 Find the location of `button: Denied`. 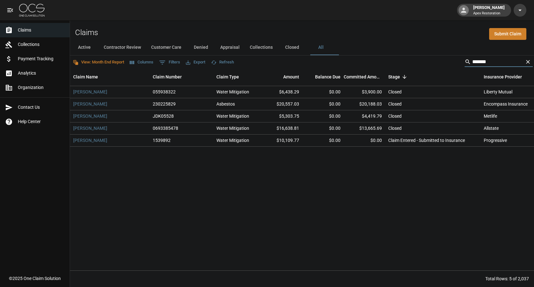

button: Denied is located at coordinates (201, 47).